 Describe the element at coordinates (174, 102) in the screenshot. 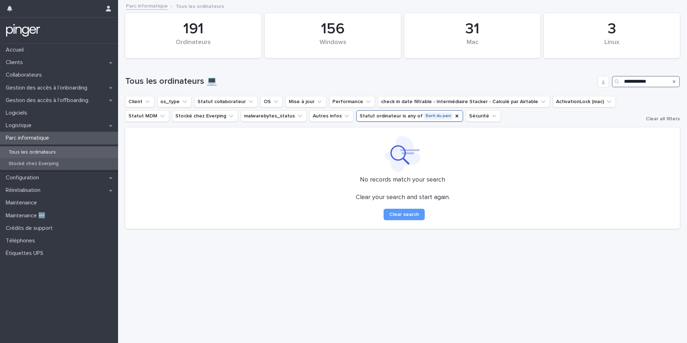

I see `button: os_type` at that location.